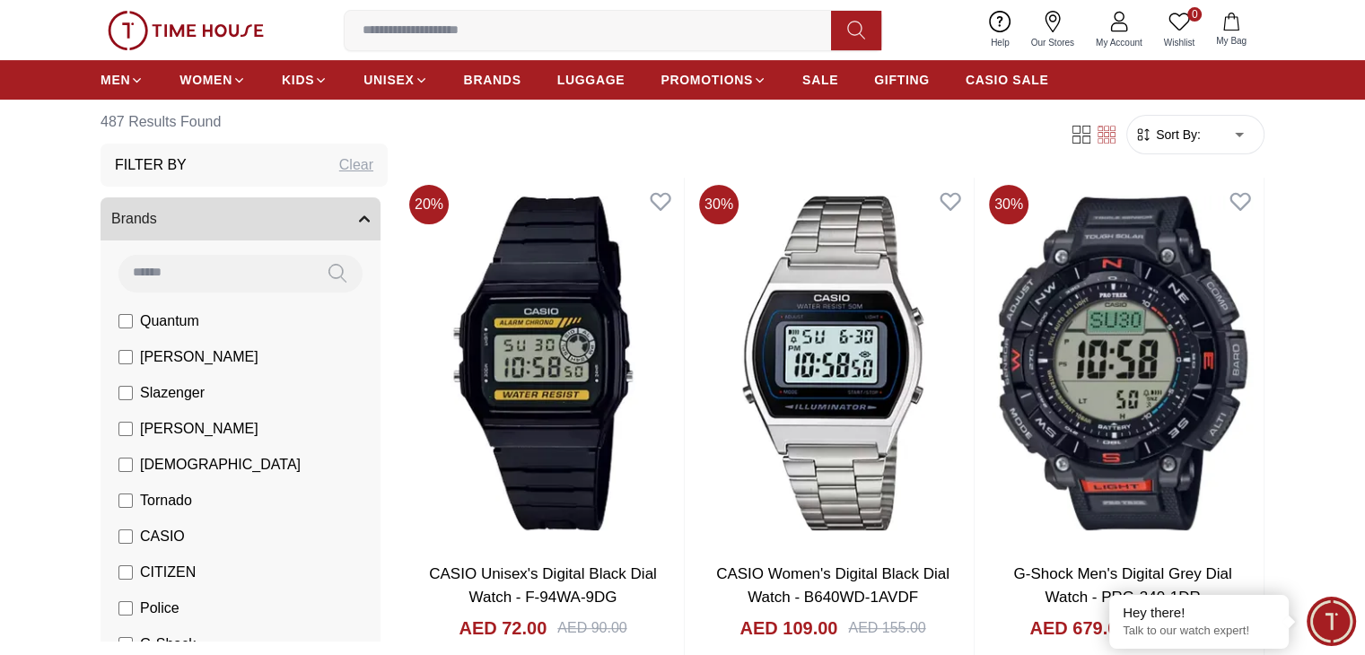  Describe the element at coordinates (999, 42) in the screenshot. I see `span: Help` at that location.